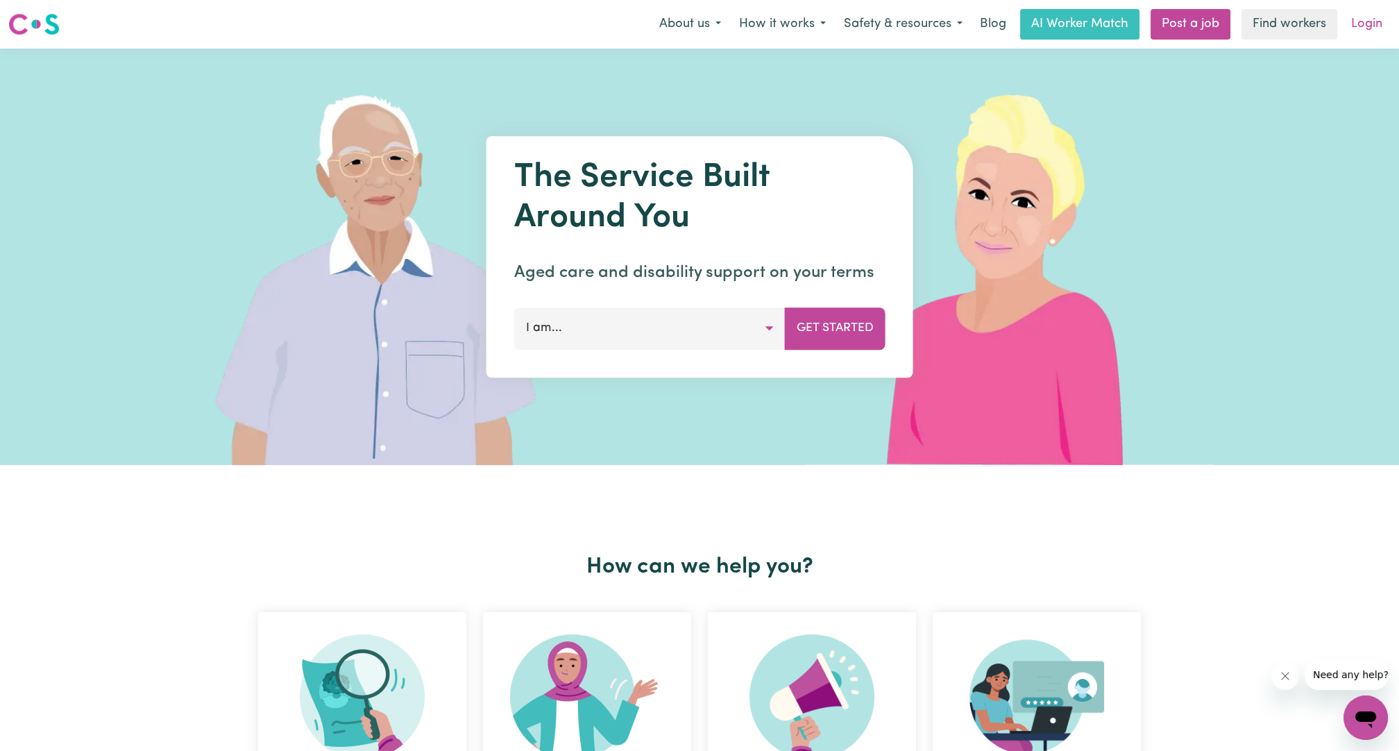 The width and height of the screenshot is (1399, 751). What do you see at coordinates (782, 24) in the screenshot?
I see `button: How it works` at bounding box center [782, 24].